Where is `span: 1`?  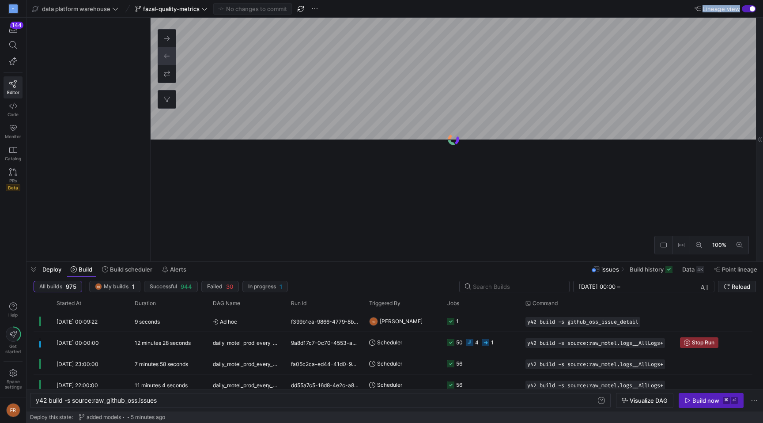
span: 1 is located at coordinates (281, 287).